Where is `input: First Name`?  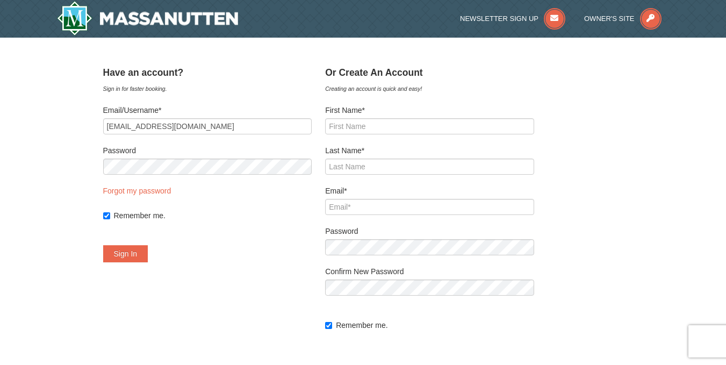 input: First Name is located at coordinates (429, 126).